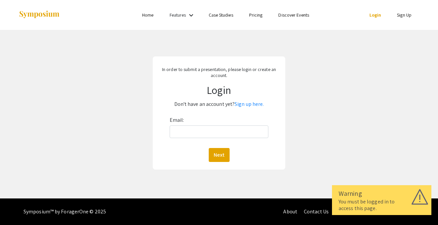 This screenshot has width=438, height=225. Describe the element at coordinates (39, 15) in the screenshot. I see `img: Symposium by ForagerOne` at that location.